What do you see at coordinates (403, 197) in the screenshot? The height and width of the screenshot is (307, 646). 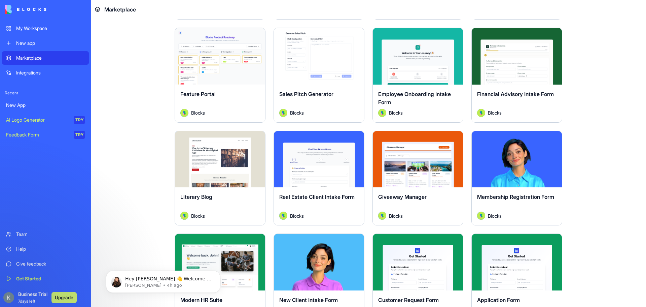 I see `span: Giveaway Manager` at bounding box center [403, 197].